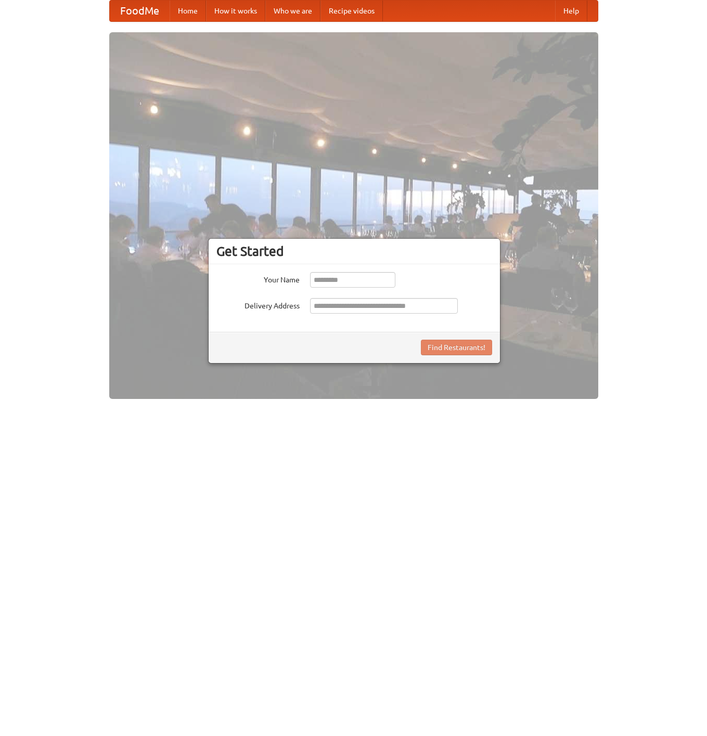 The width and height of the screenshot is (707, 736). What do you see at coordinates (352, 11) in the screenshot?
I see `a: Recipe videos` at bounding box center [352, 11].